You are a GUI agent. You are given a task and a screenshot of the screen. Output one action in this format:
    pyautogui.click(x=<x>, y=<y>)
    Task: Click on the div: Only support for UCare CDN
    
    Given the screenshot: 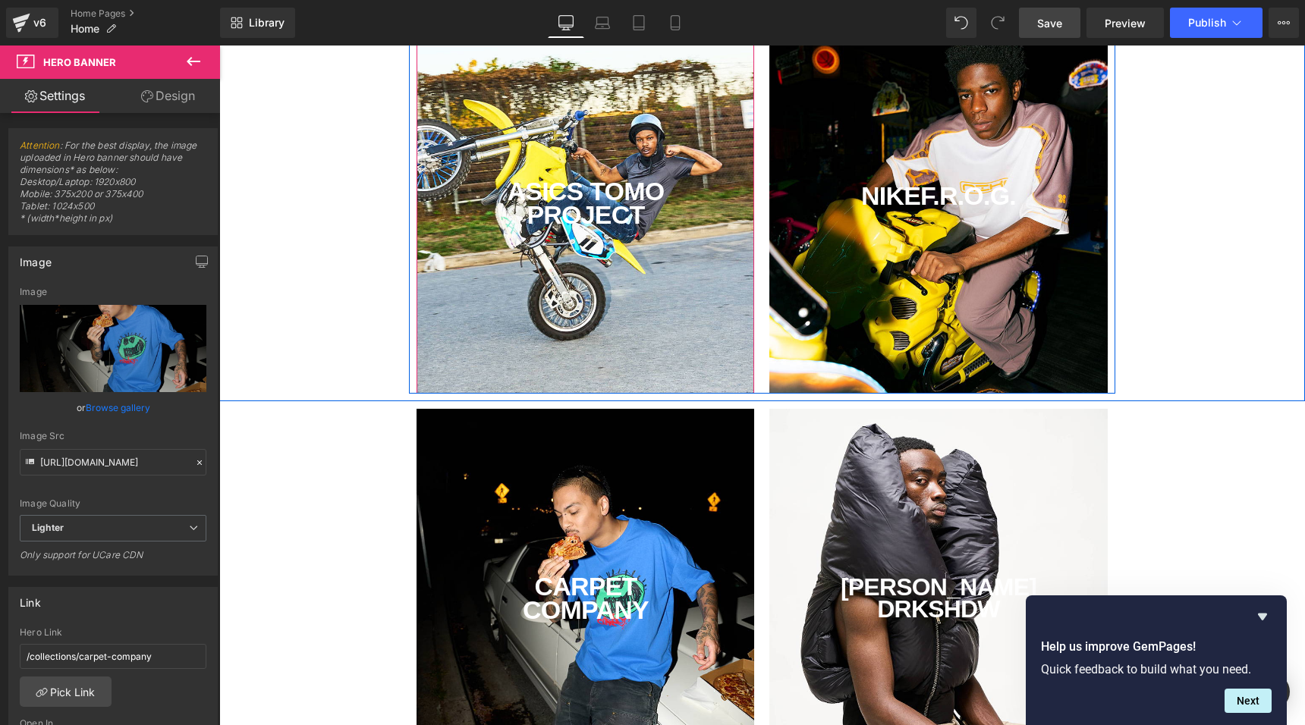 What is the action you would take?
    pyautogui.click(x=113, y=560)
    